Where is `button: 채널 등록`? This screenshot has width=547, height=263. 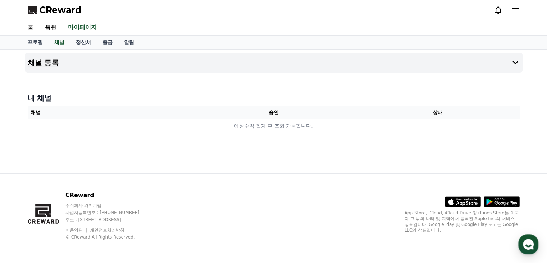 button: 채널 등록 is located at coordinates (274, 63).